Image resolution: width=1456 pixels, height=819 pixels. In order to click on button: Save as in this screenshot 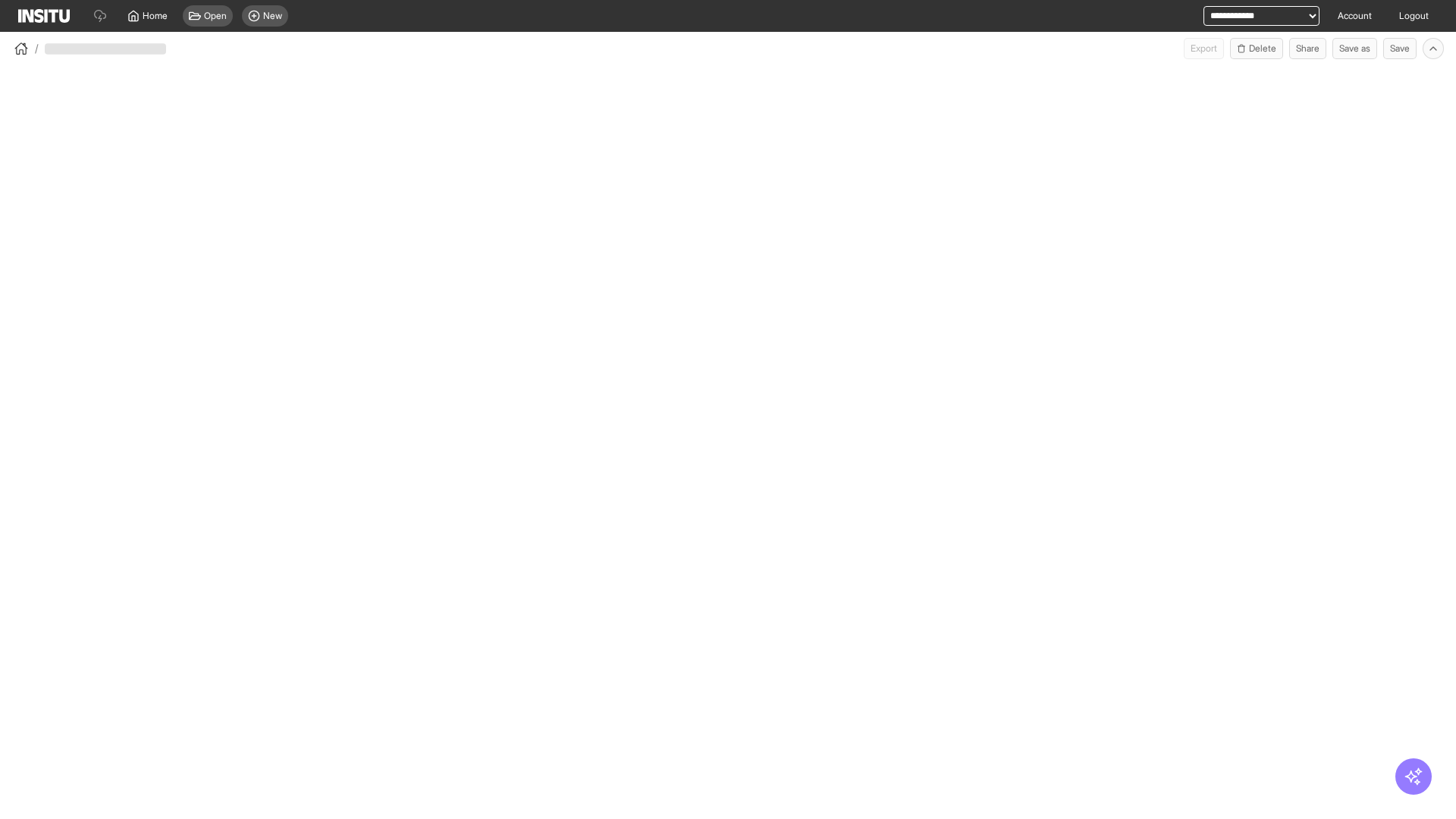, I will do `click(1355, 48)`.